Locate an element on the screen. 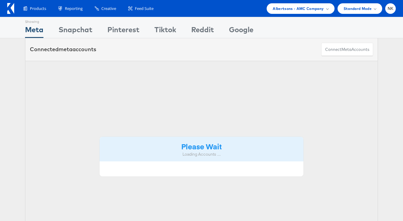 The height and width of the screenshot is (221, 403). span: Creative is located at coordinates (109, 8).